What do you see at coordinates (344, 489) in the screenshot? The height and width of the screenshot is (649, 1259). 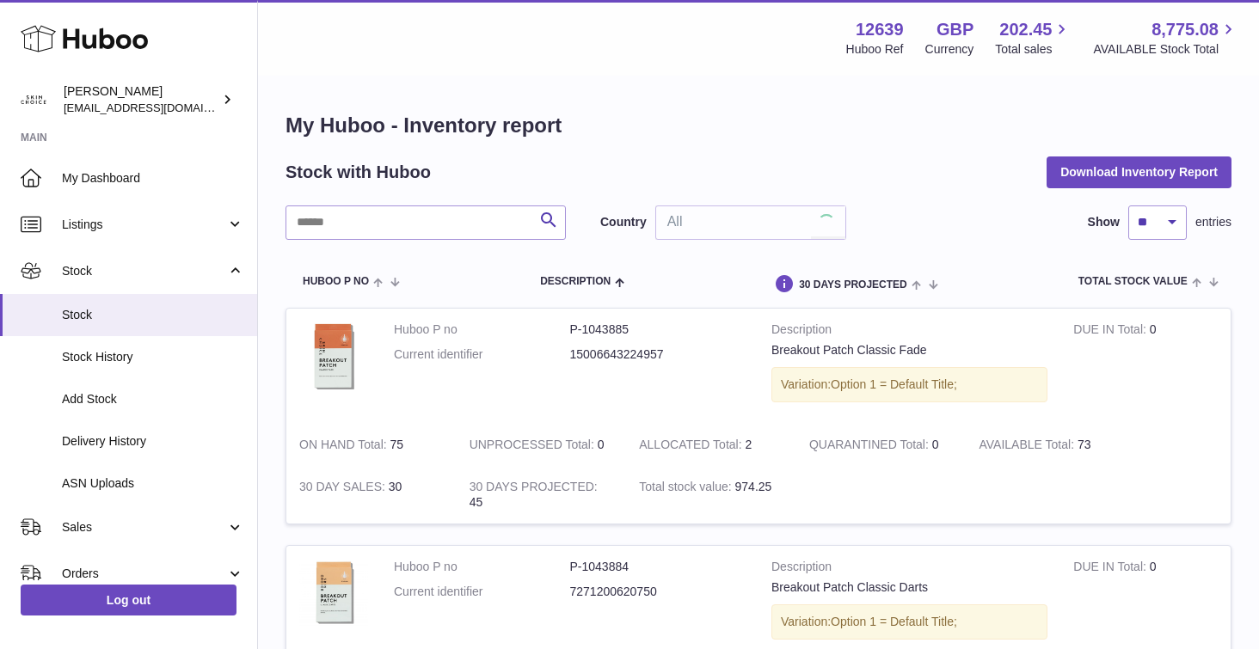 I see `strong: 30 DAY SALES` at bounding box center [344, 489].